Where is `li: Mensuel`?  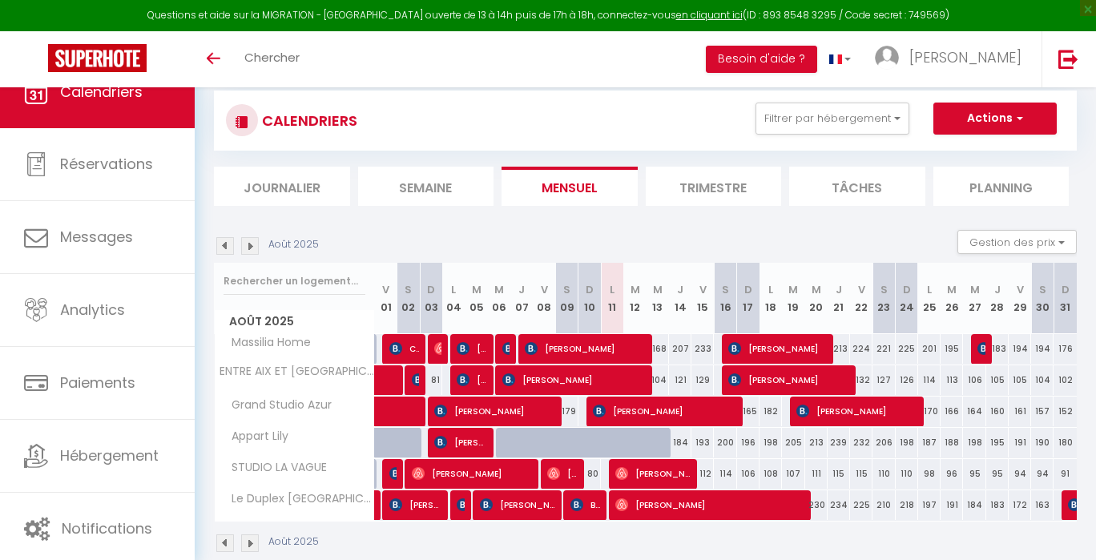 li: Mensuel is located at coordinates (570, 186).